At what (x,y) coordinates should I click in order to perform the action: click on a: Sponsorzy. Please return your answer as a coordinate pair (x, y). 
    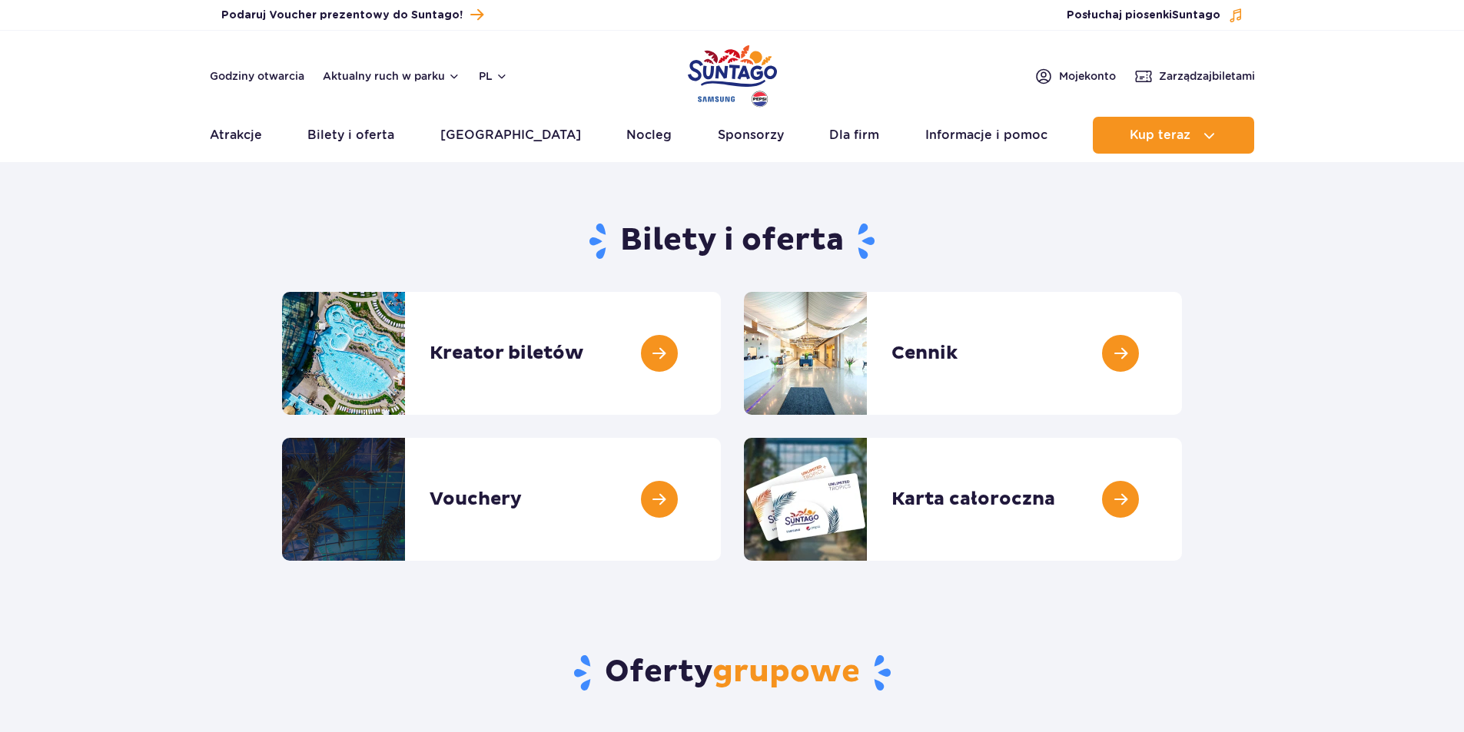
    Looking at the image, I should click on (751, 135).